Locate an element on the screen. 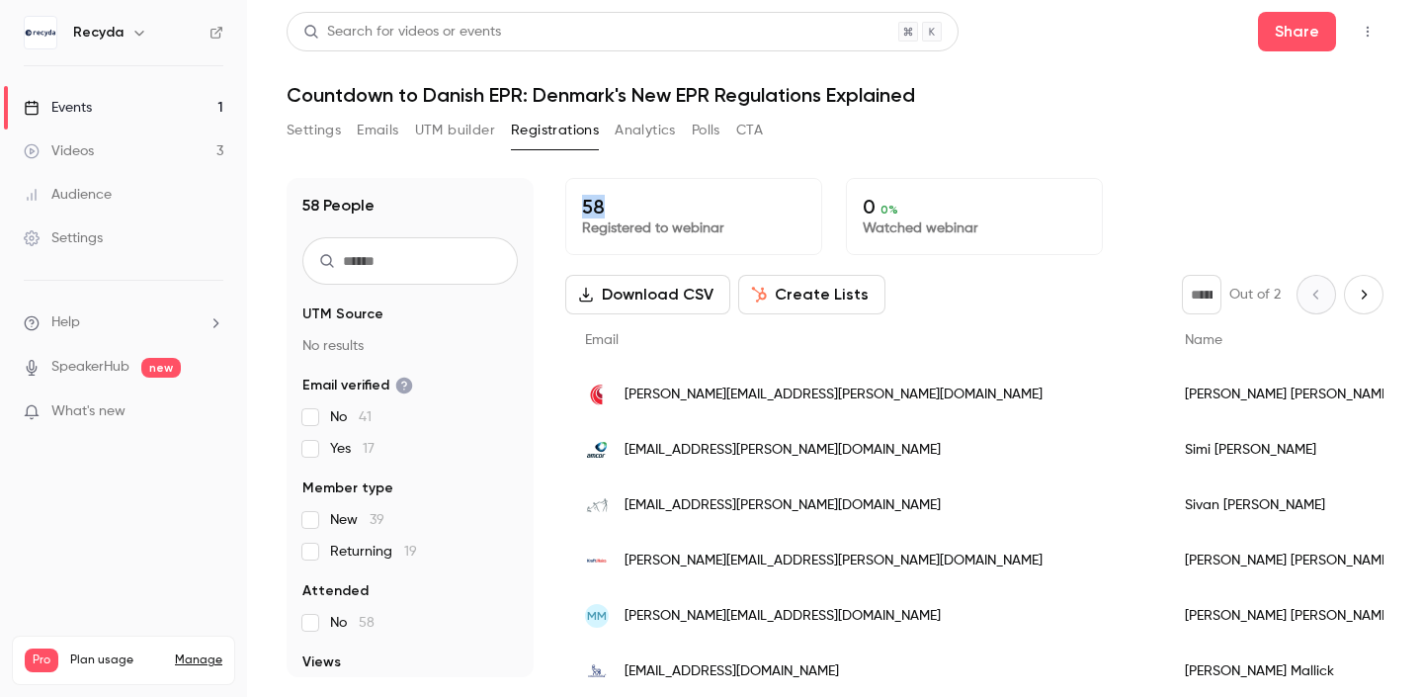 This screenshot has width=1423, height=697. button: CTA is located at coordinates (749, 130).